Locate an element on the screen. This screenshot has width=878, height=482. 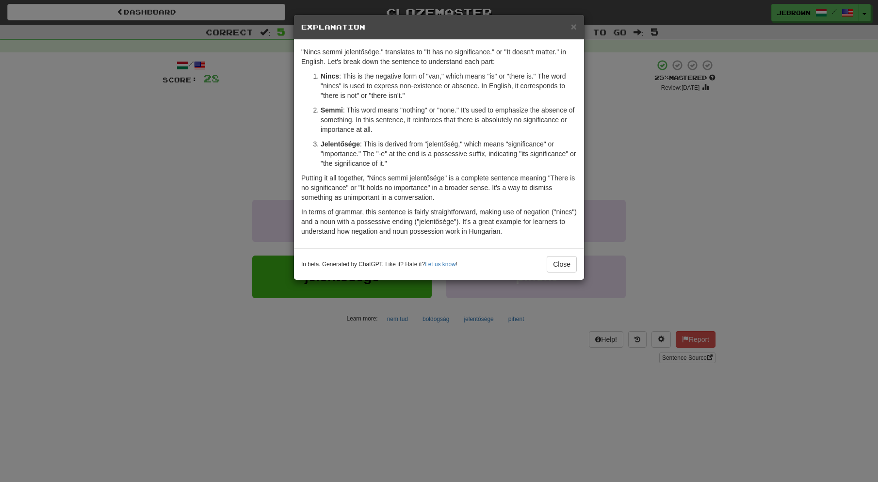
p: : This is derived from "jelentőség," which means "significance" or "importance." The "-e" at the ... is located at coordinates (449, 154).